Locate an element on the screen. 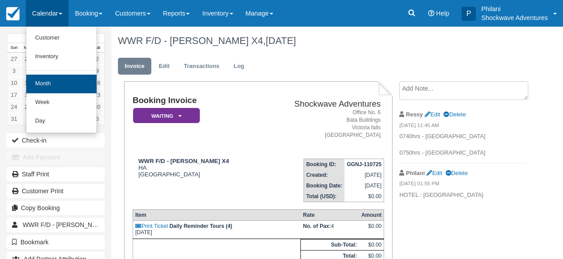 The height and width of the screenshot is (259, 563). th: Created: is located at coordinates (324, 175).